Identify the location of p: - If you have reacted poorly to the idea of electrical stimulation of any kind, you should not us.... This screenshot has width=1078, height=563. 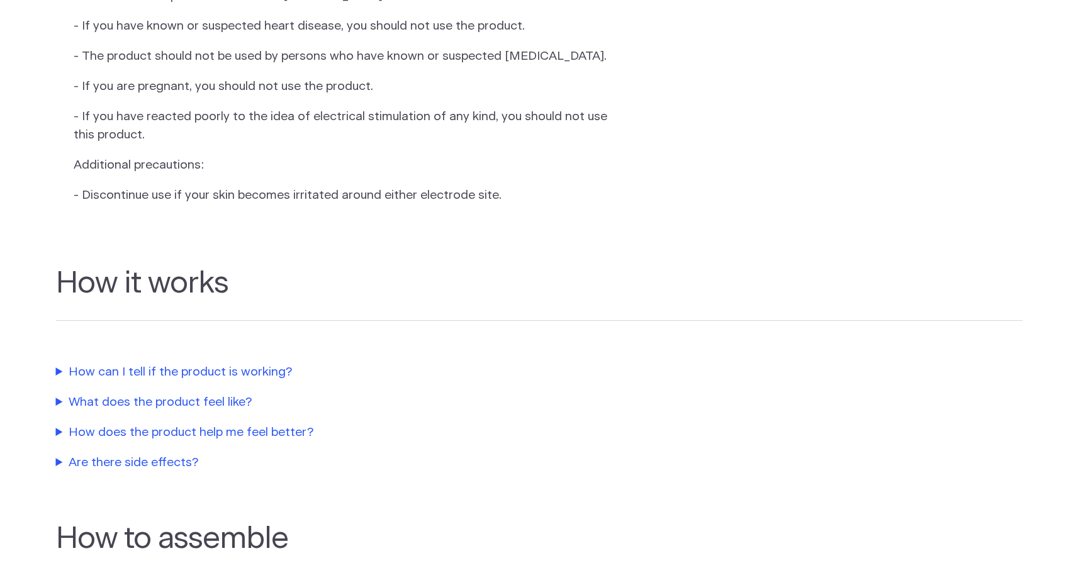
(352, 126).